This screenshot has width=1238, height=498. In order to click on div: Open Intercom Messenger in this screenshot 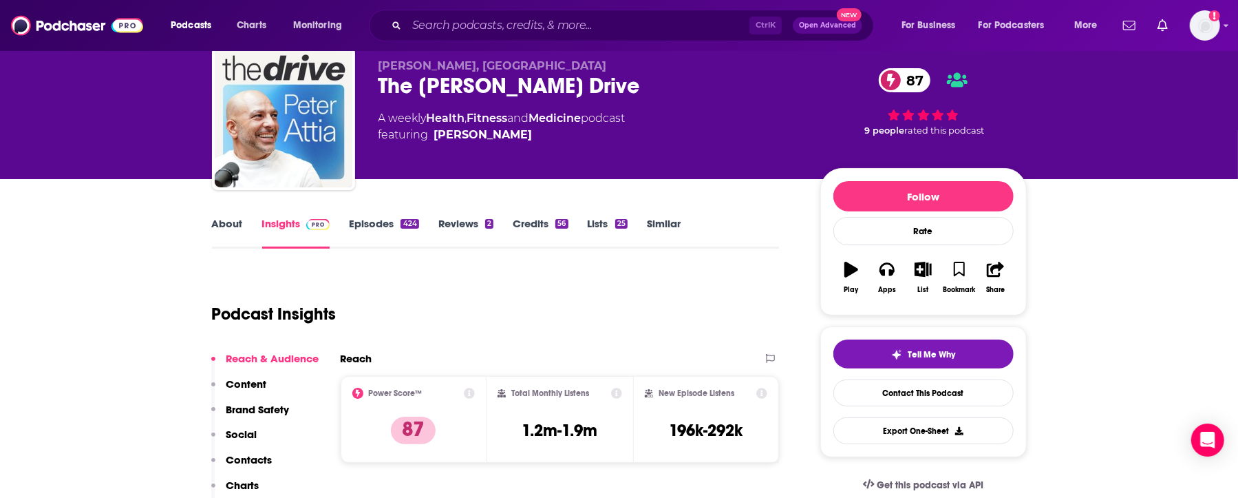, I will do `click(1208, 440)`.